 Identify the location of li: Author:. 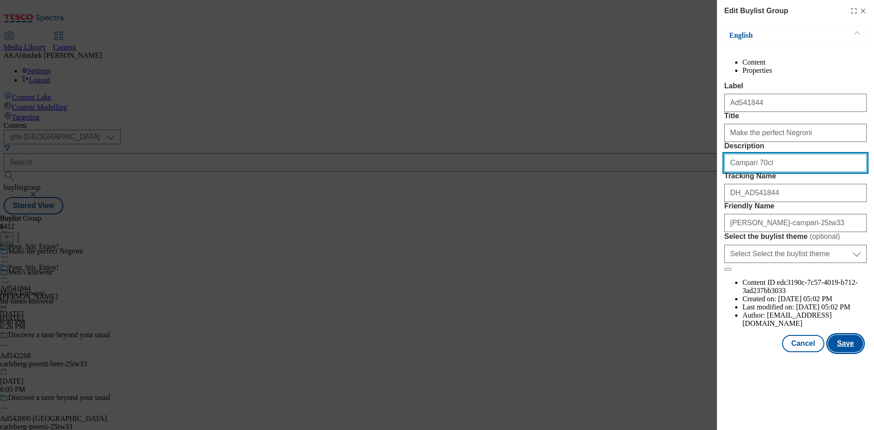
(804, 320).